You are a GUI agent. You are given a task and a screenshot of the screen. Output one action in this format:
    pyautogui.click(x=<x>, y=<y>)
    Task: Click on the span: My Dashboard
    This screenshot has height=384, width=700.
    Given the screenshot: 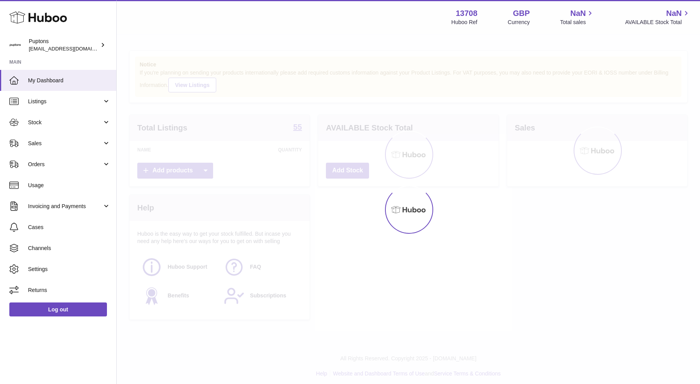 What is the action you would take?
    pyautogui.click(x=69, y=80)
    